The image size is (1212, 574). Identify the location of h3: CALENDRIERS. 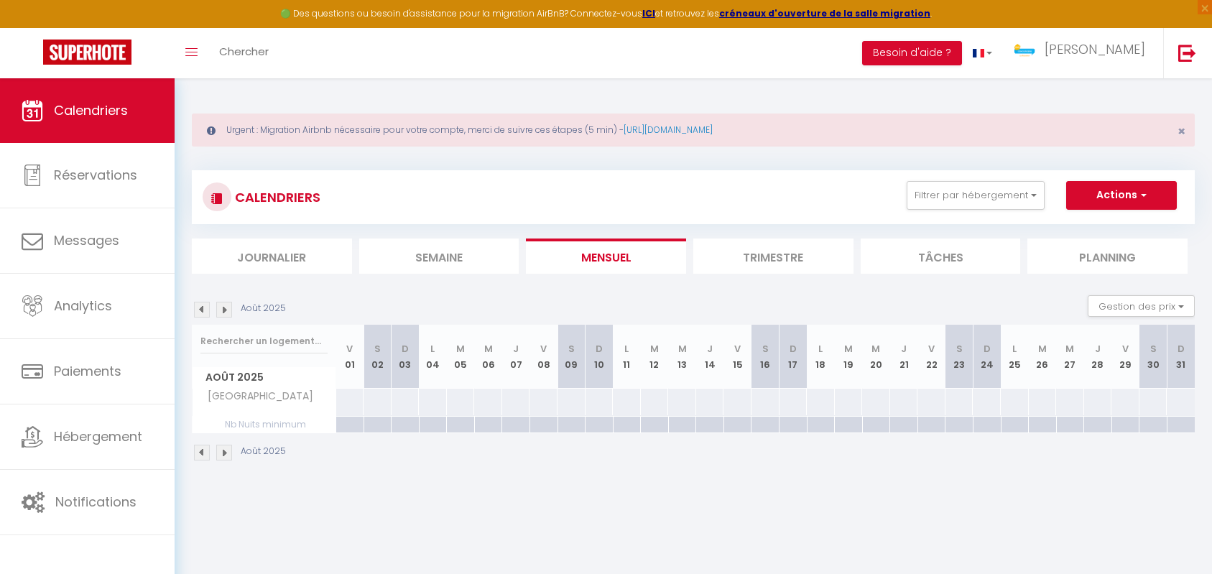
(276, 197).